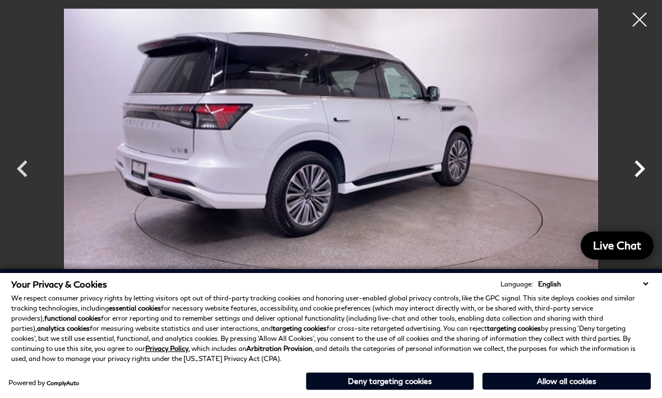 This screenshot has width=662, height=398. What do you see at coordinates (63, 383) in the screenshot?
I see `a: ComplyAuto` at bounding box center [63, 383].